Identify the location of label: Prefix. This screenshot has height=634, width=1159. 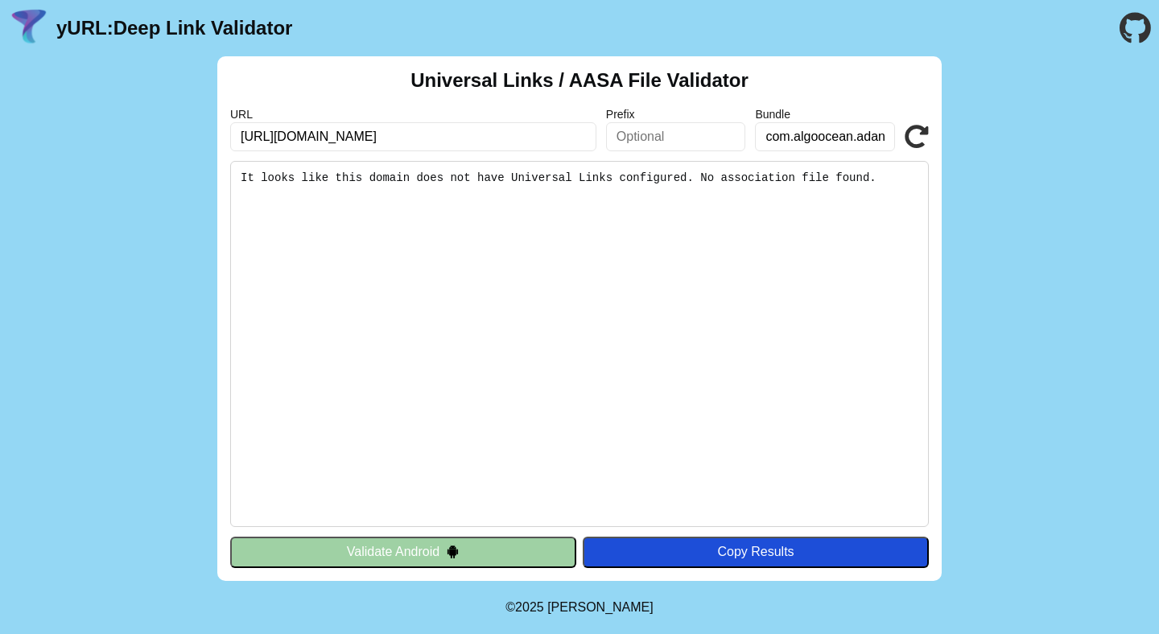
(676, 114).